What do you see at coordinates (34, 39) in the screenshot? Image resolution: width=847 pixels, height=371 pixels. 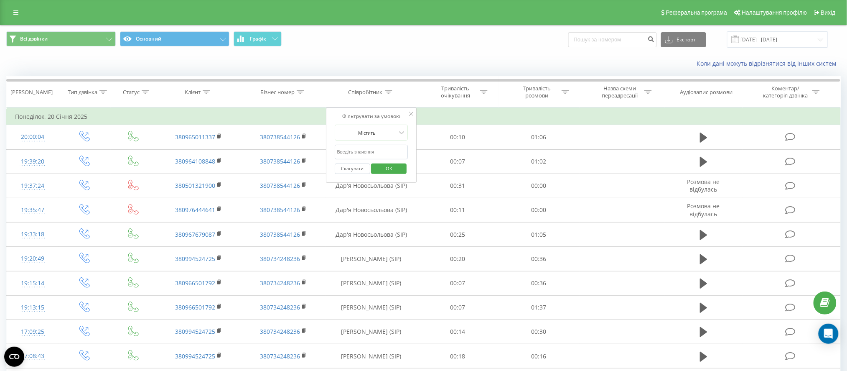 I see `span: Всі дзвінки` at bounding box center [34, 39].